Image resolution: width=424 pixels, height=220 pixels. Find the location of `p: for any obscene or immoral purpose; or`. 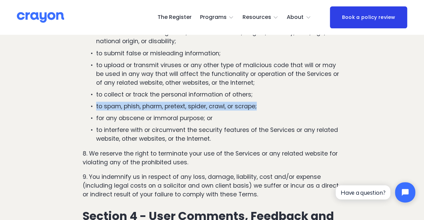

p: for any obscene or immoral purpose; or is located at coordinates (218, 118).